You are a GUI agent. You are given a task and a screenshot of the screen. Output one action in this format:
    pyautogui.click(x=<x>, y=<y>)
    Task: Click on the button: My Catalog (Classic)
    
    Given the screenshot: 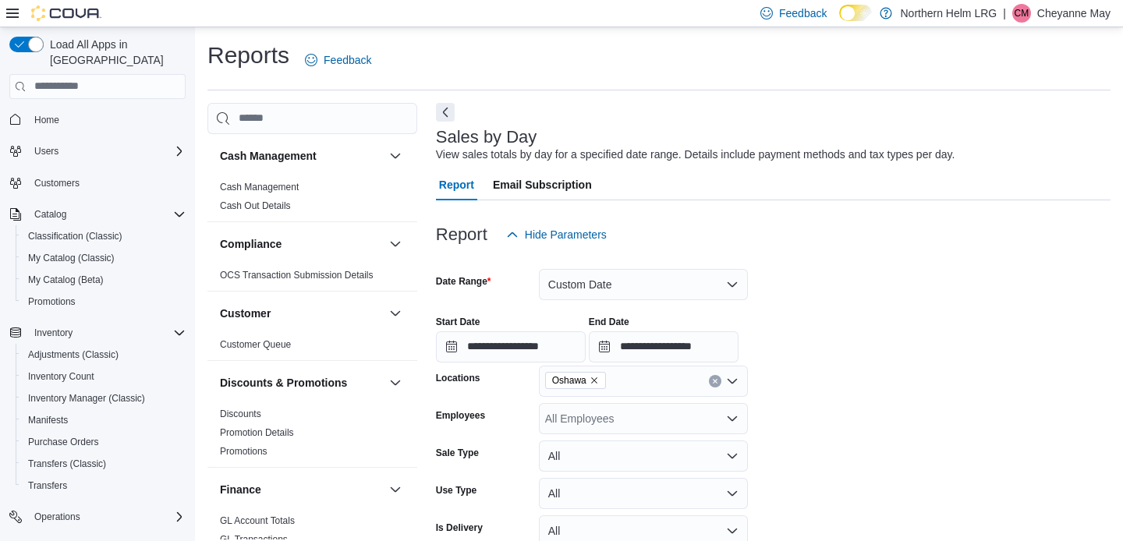 What is the action you would take?
    pyautogui.click(x=104, y=258)
    